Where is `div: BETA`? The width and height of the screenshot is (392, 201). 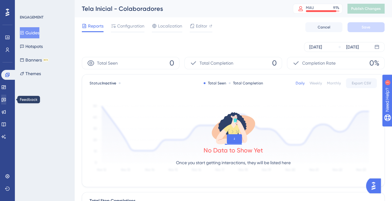 div: BETA is located at coordinates (46, 60).